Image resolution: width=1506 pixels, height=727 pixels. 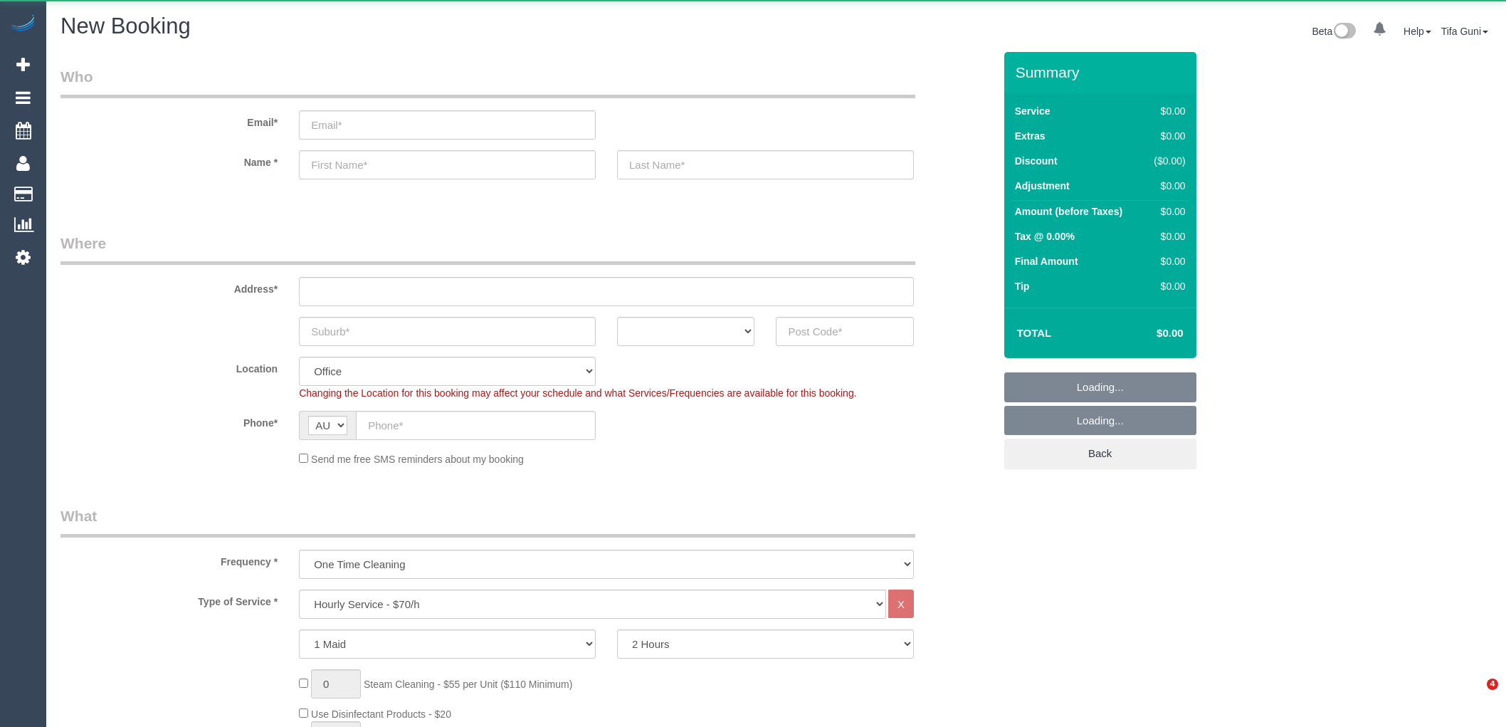 What do you see at coordinates (1046, 261) in the screenshot?
I see `label: Final Amount` at bounding box center [1046, 261].